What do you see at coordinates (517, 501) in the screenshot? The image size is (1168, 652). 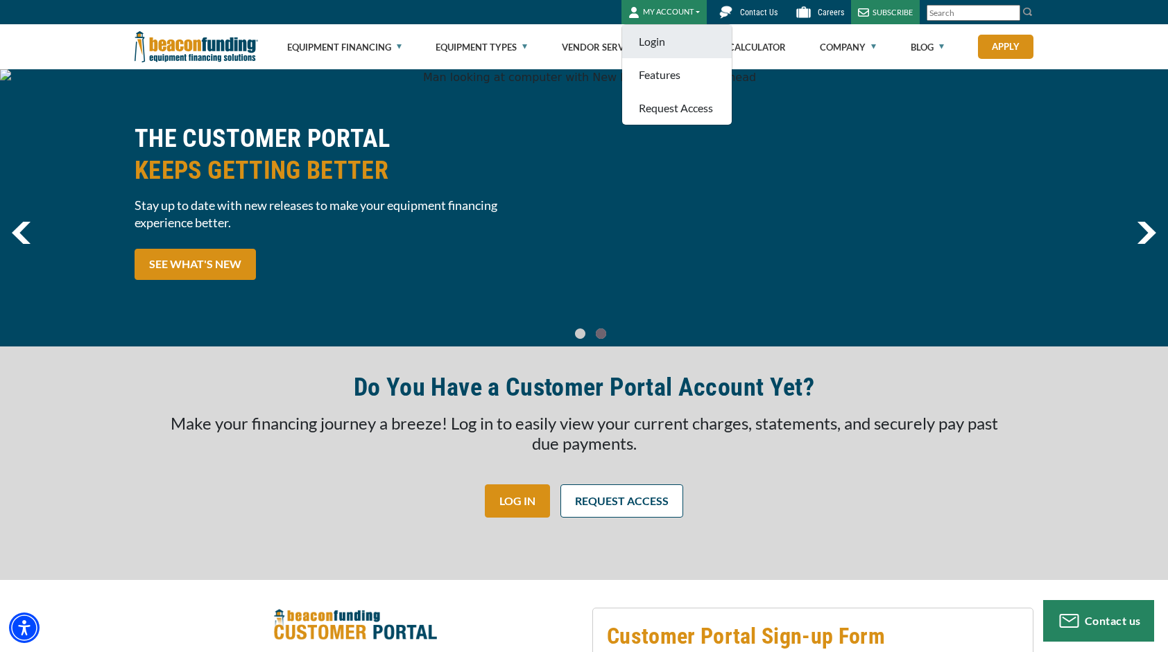 I see `a: LOG IN - open in a new tab` at bounding box center [517, 501].